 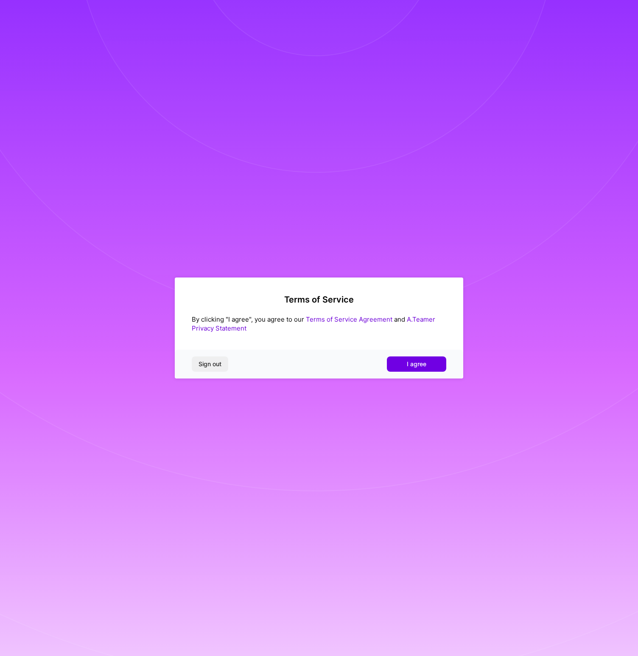 What do you see at coordinates (210, 364) in the screenshot?
I see `span: Sign out` at bounding box center [210, 364].